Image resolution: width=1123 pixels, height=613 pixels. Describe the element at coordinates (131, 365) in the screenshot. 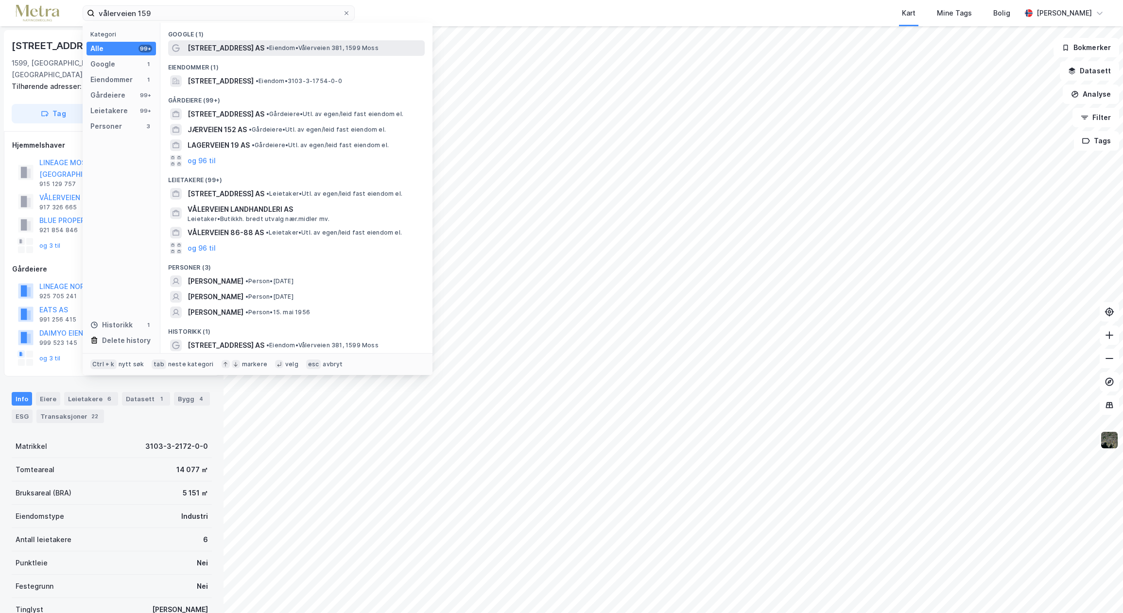

I see `div: nytt søk` at that location.